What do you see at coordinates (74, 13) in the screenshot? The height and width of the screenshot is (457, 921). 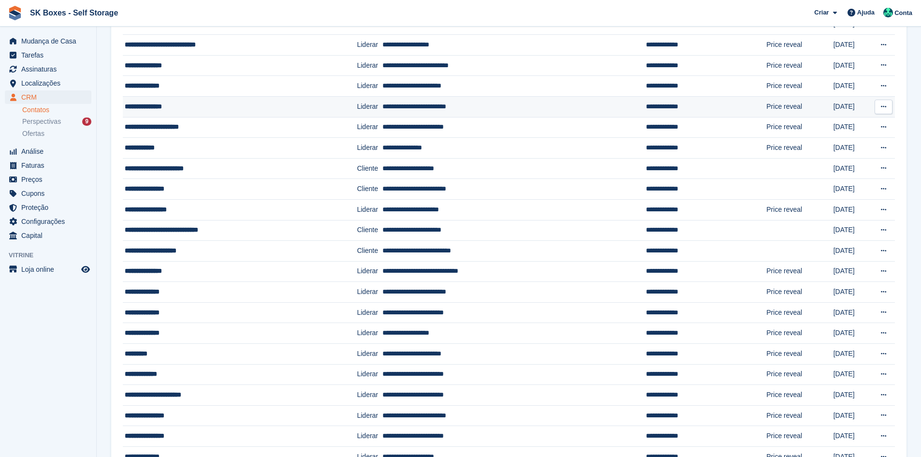 I see `a: SK Boxes - Self Storage` at bounding box center [74, 13].